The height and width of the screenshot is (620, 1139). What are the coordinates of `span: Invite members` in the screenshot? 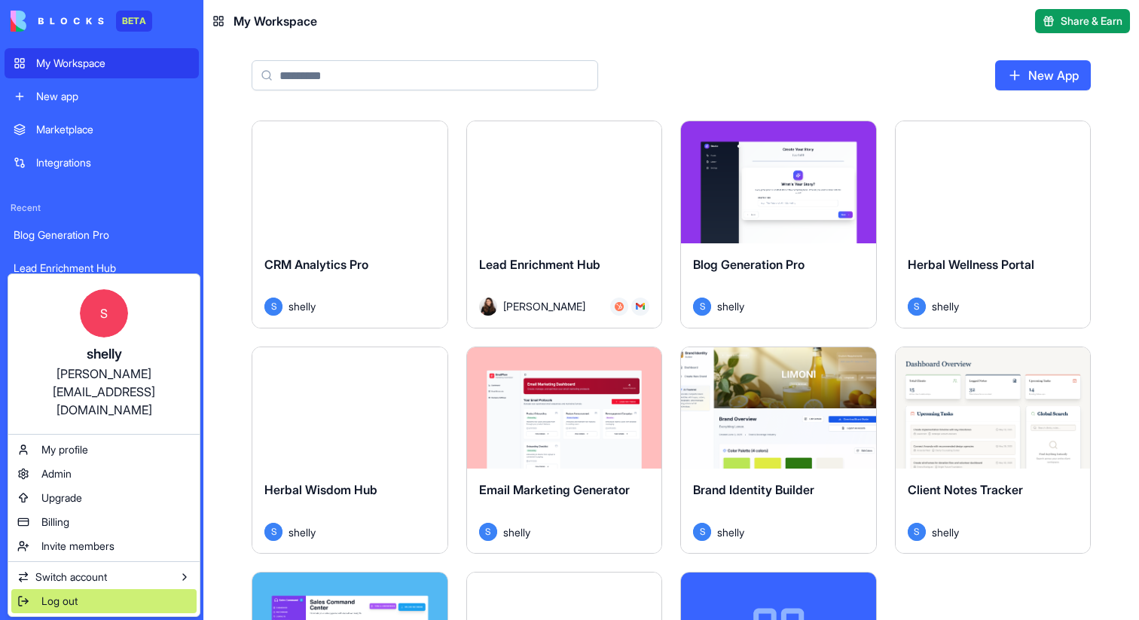 It's located at (78, 546).